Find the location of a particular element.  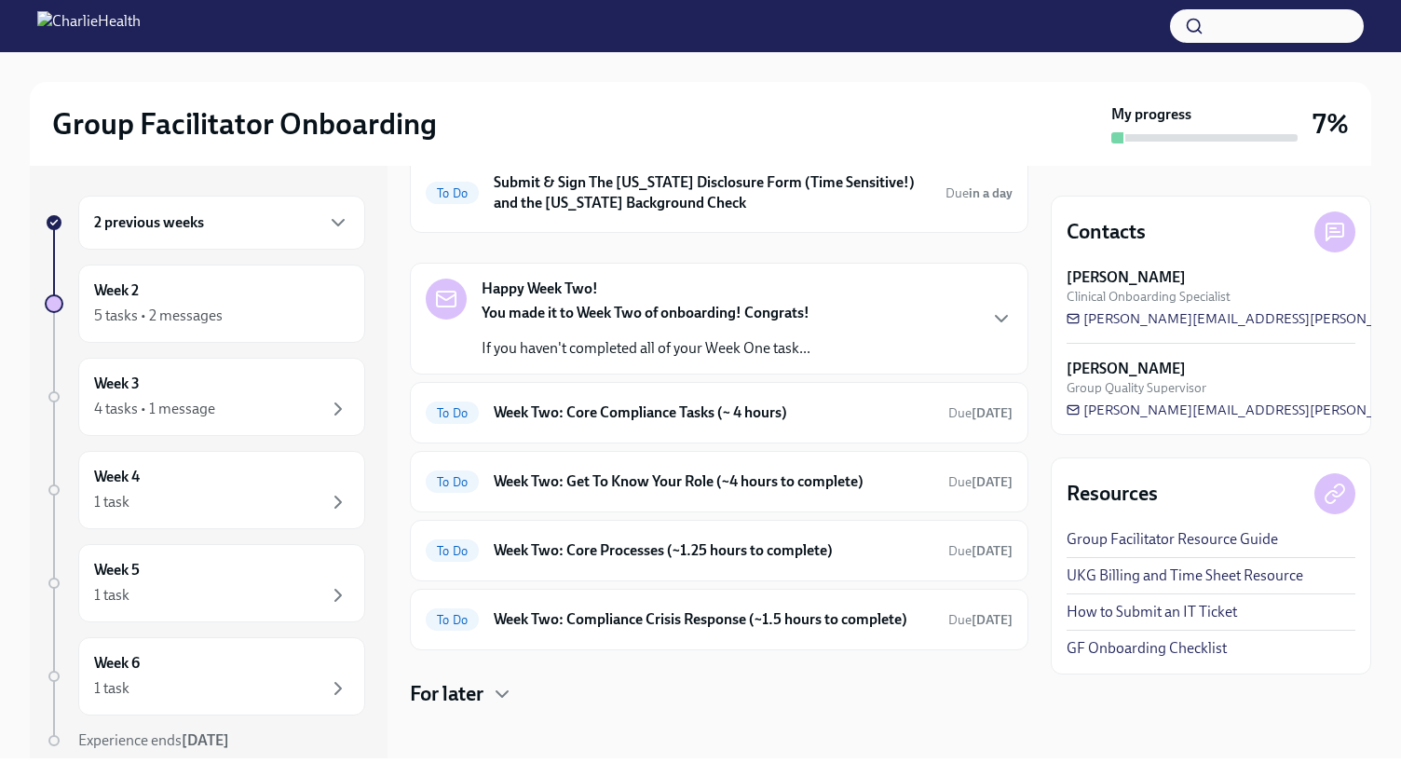

span: Group Quality Supervisor is located at coordinates (1136, 387).